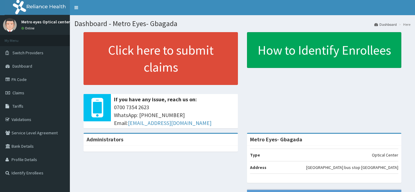  I want to click on p: Optical Center, so click(385, 155).